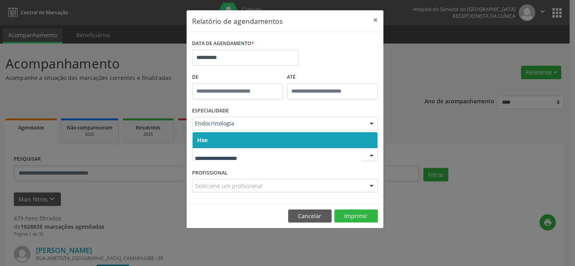 The height and width of the screenshot is (266, 575). I want to click on span: Hse, so click(202, 140).